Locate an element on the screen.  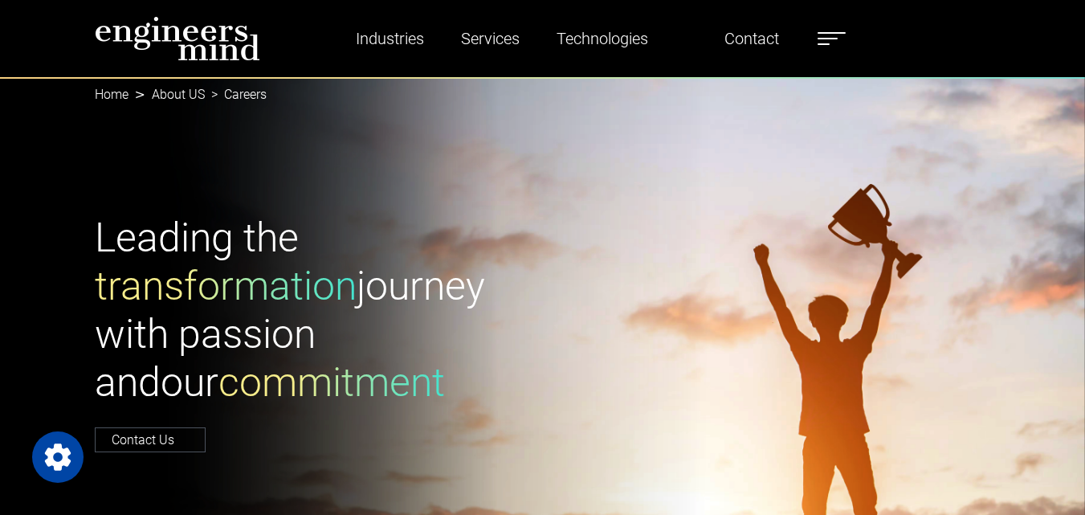
a: Home is located at coordinates (112, 94).